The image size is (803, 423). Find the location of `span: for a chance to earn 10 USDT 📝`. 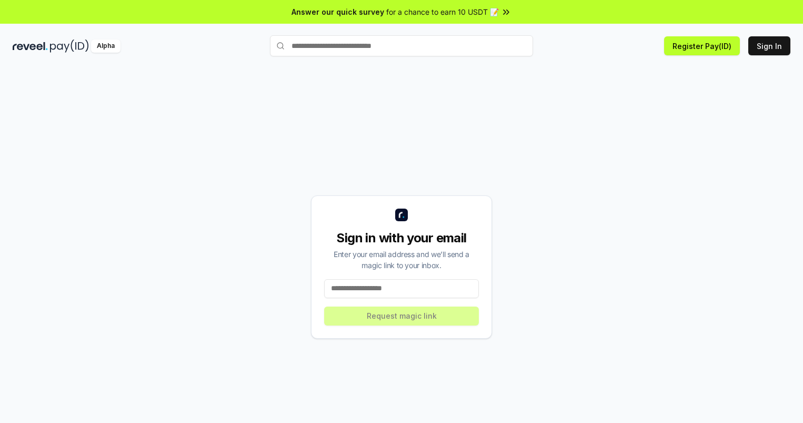

span: for a chance to earn 10 USDT 📝 is located at coordinates (443, 12).